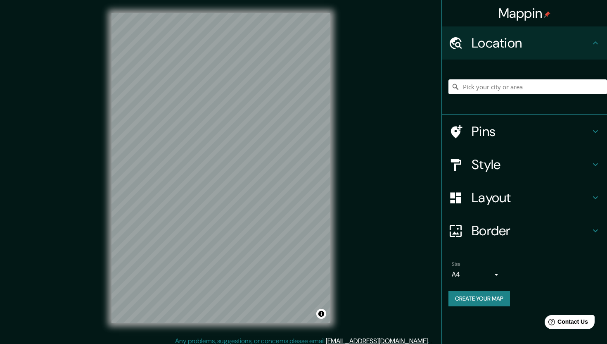  Describe the element at coordinates (477, 274) in the screenshot. I see `div: A4` at that location.